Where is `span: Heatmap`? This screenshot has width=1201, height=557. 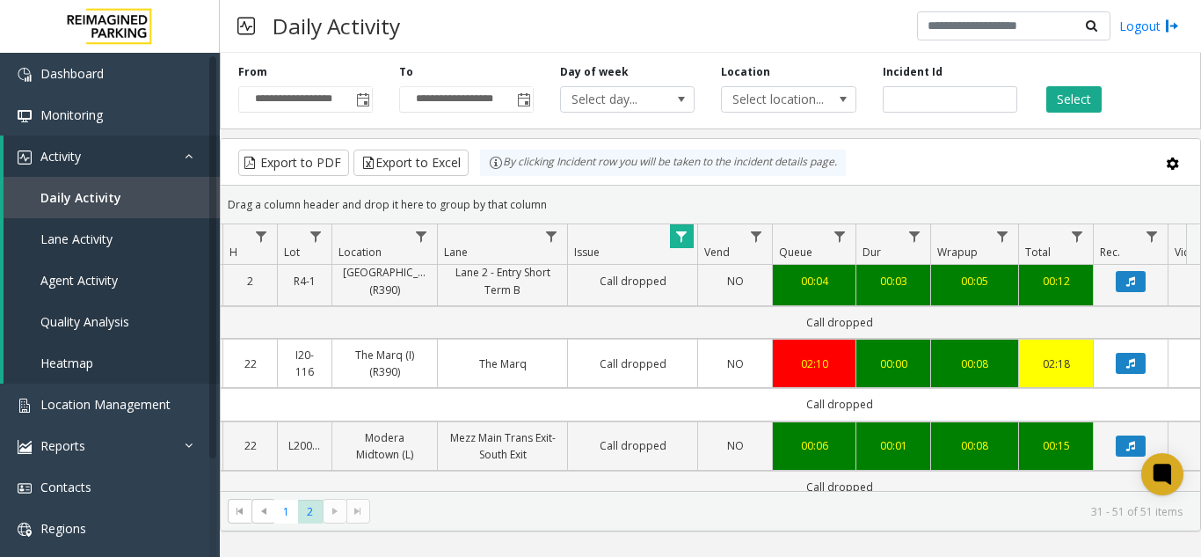 span: Heatmap is located at coordinates (67, 362).